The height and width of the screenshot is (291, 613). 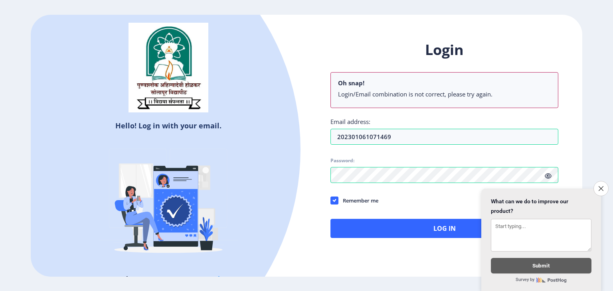 I want to click on img: Verified-rafiki.svg, so click(x=168, y=204).